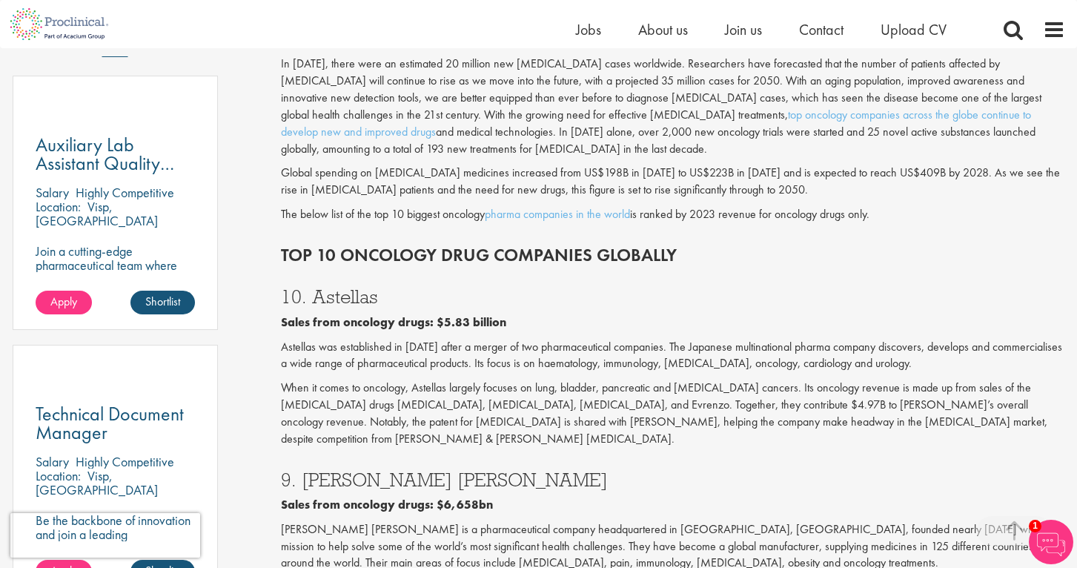 This screenshot has height=568, width=1077. Describe the element at coordinates (162, 302) in the screenshot. I see `a: Shortlist` at that location.